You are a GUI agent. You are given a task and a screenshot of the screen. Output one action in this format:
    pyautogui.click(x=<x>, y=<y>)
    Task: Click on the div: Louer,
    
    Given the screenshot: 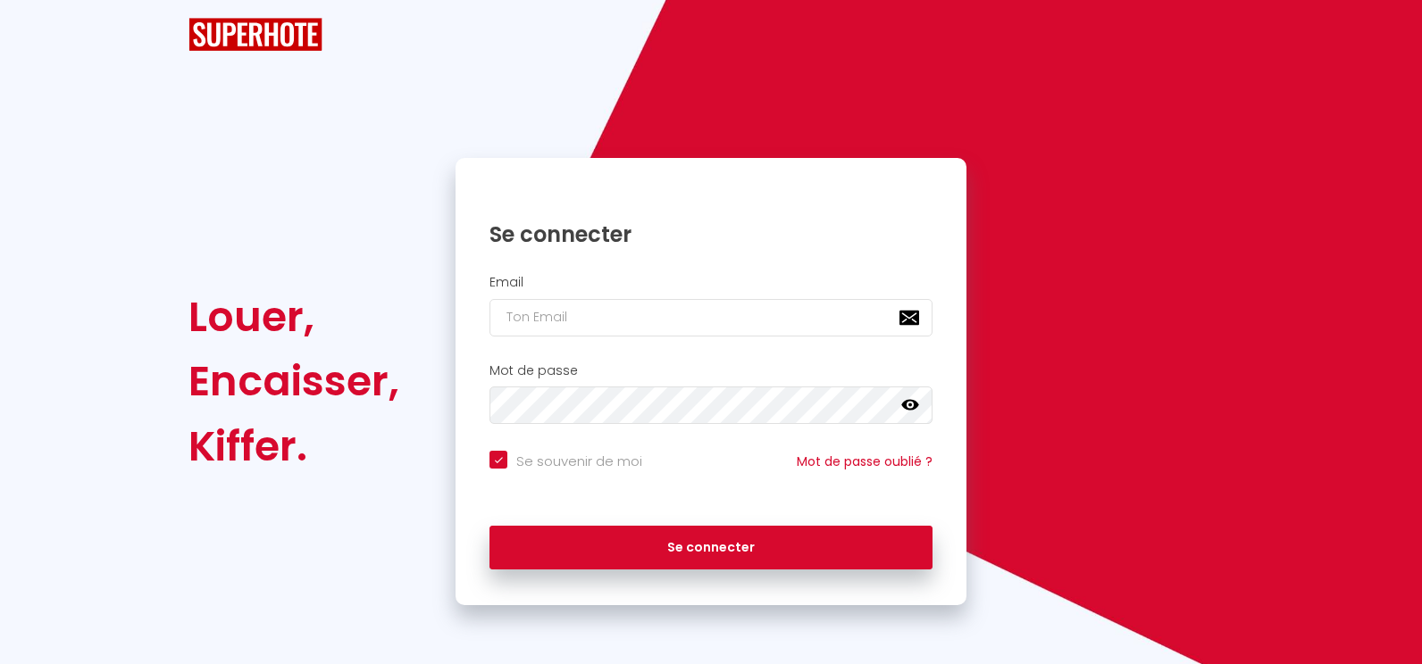 What is the action you would take?
    pyautogui.click(x=294, y=317)
    